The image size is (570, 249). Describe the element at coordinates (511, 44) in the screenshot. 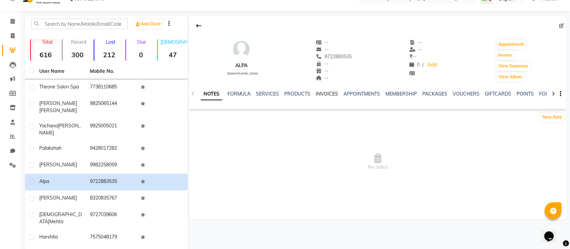

I see `button: Appointment` at that location.